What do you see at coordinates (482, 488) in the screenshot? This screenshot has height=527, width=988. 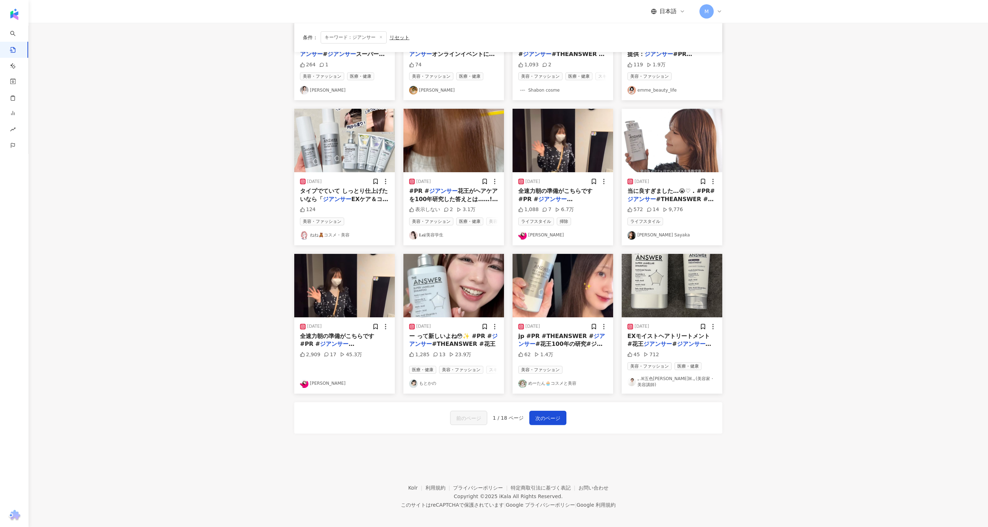 I see `a: プライバシーポリシー` at bounding box center [482, 488].